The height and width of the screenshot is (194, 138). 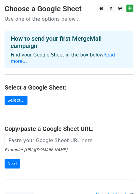 What do you see at coordinates (69, 88) in the screenshot?
I see `h4: Select a Google Sheet:` at bounding box center [69, 88].